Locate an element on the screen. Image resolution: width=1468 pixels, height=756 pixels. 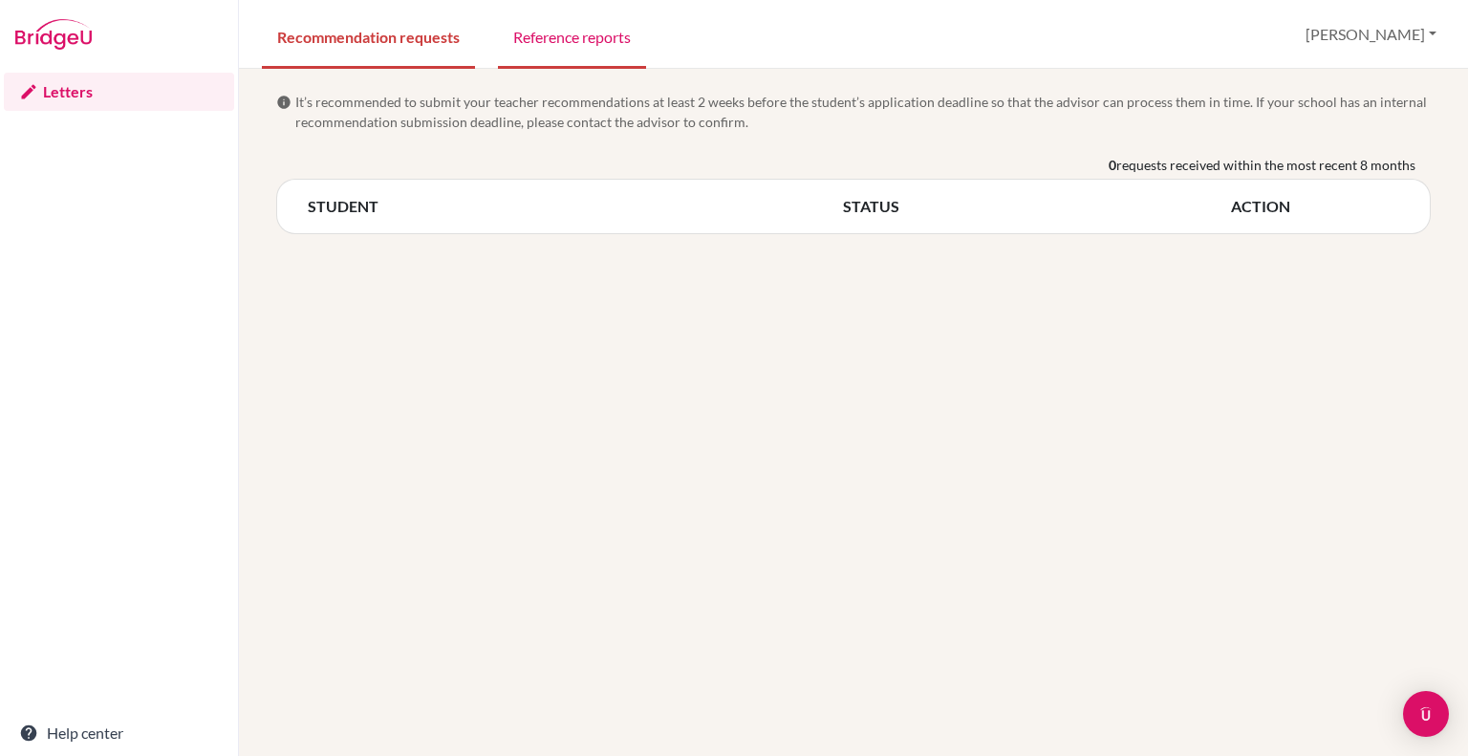
span: requests received within the most recent 8 months is located at coordinates (1266, 164).